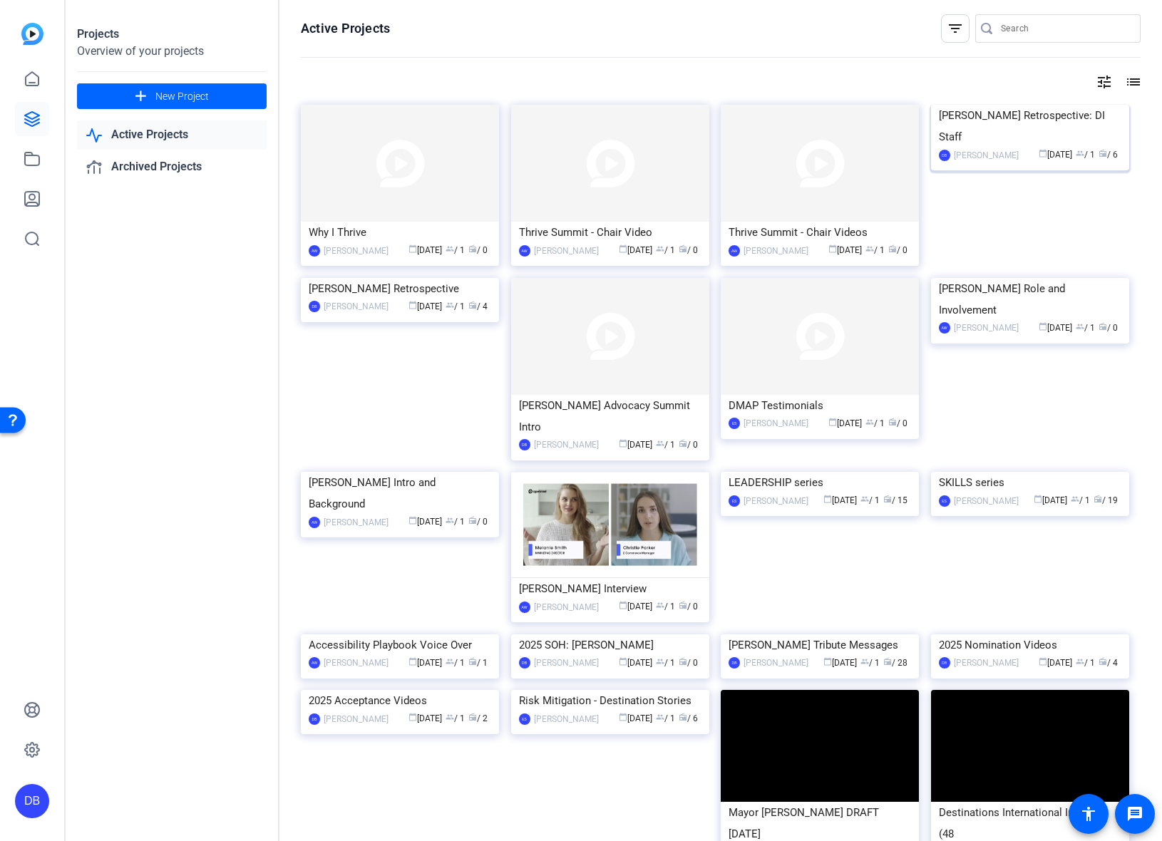 The width and height of the screenshot is (1162, 841). Describe the element at coordinates (172, 34) in the screenshot. I see `div: Projects` at that location.